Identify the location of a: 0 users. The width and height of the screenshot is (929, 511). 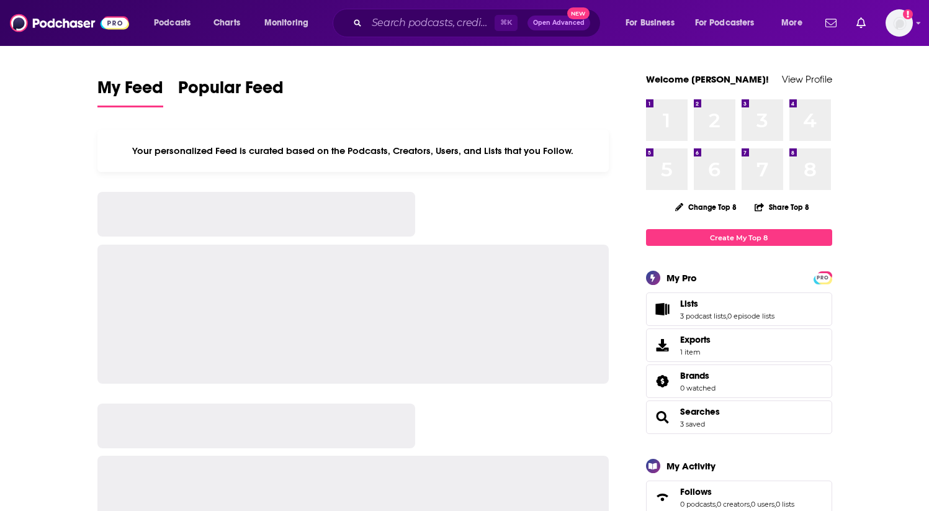
(763, 504).